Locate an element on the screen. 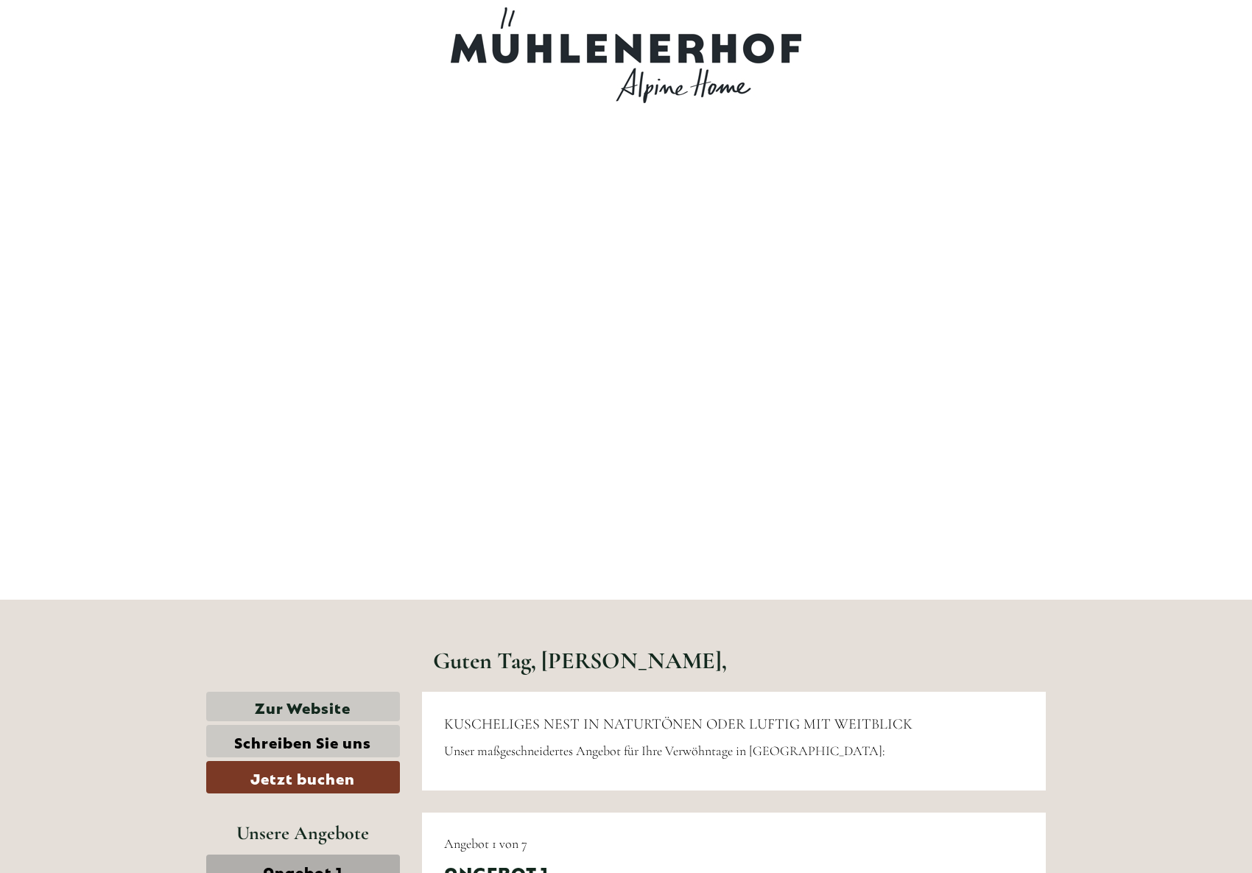  div: Unsere Angebote is located at coordinates (303, 832).